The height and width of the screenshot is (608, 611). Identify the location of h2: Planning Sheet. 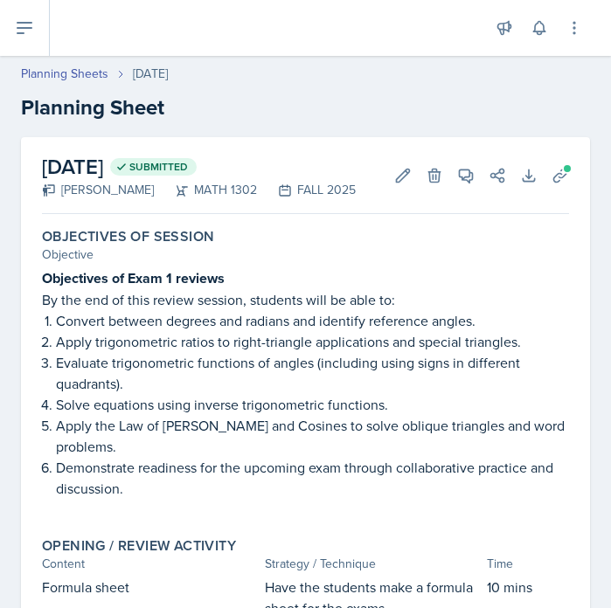
(305, 108).